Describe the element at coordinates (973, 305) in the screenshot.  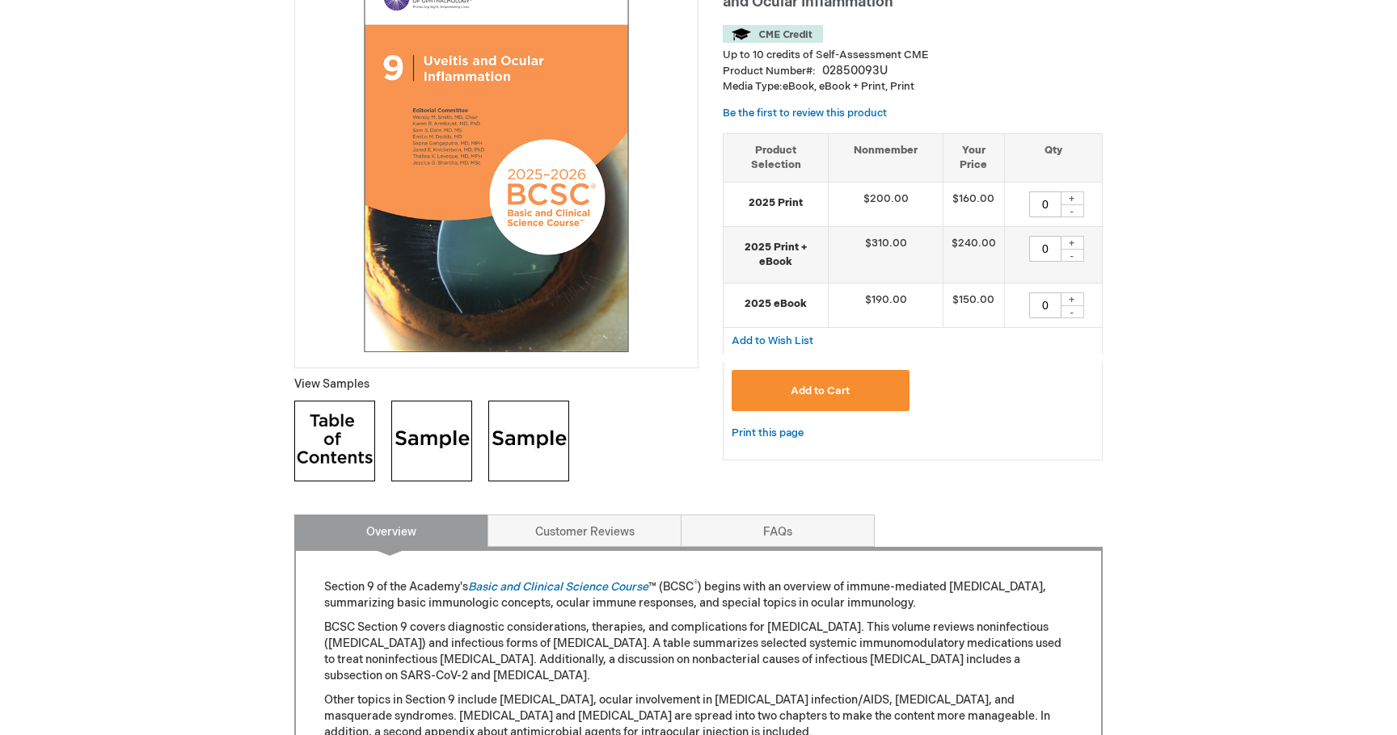
I see `td: $150.00` at that location.